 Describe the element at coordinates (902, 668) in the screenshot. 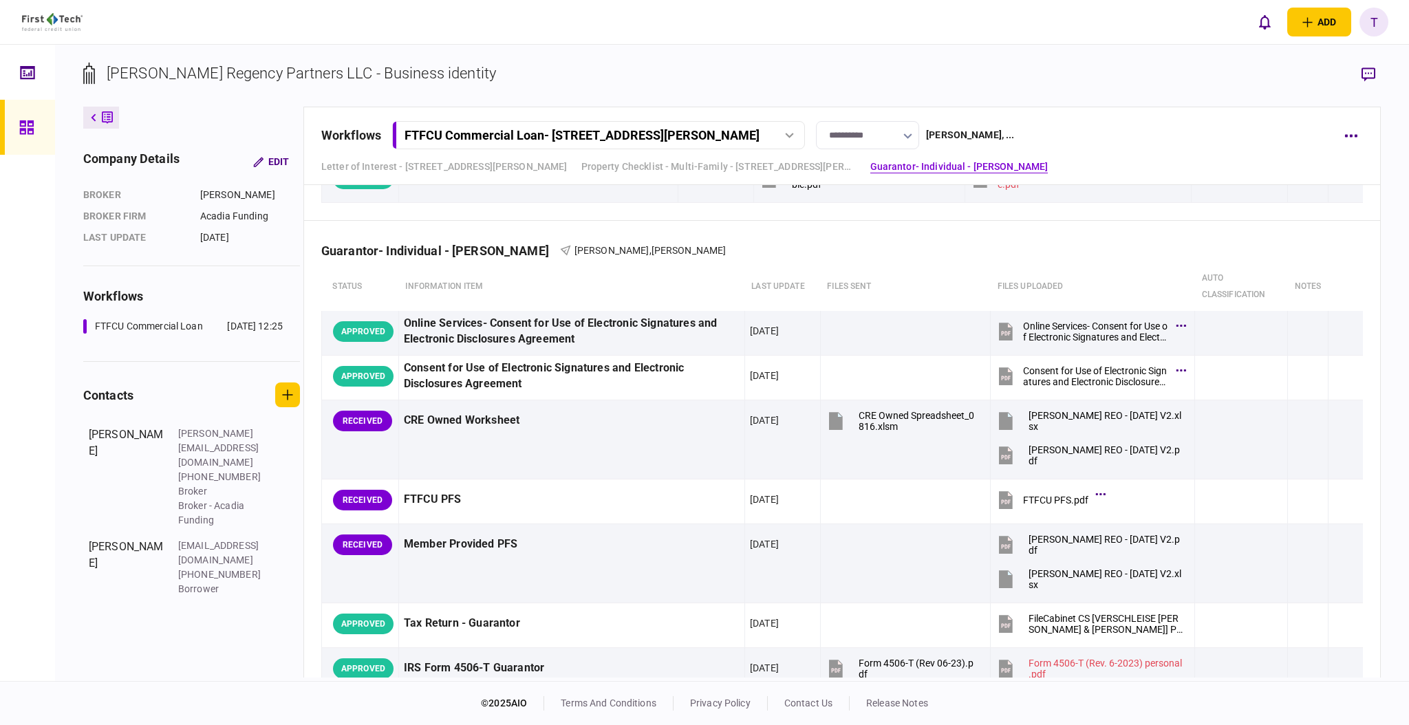

I see `button: Form 4506-T (Rev 06-23).pdf` at that location.